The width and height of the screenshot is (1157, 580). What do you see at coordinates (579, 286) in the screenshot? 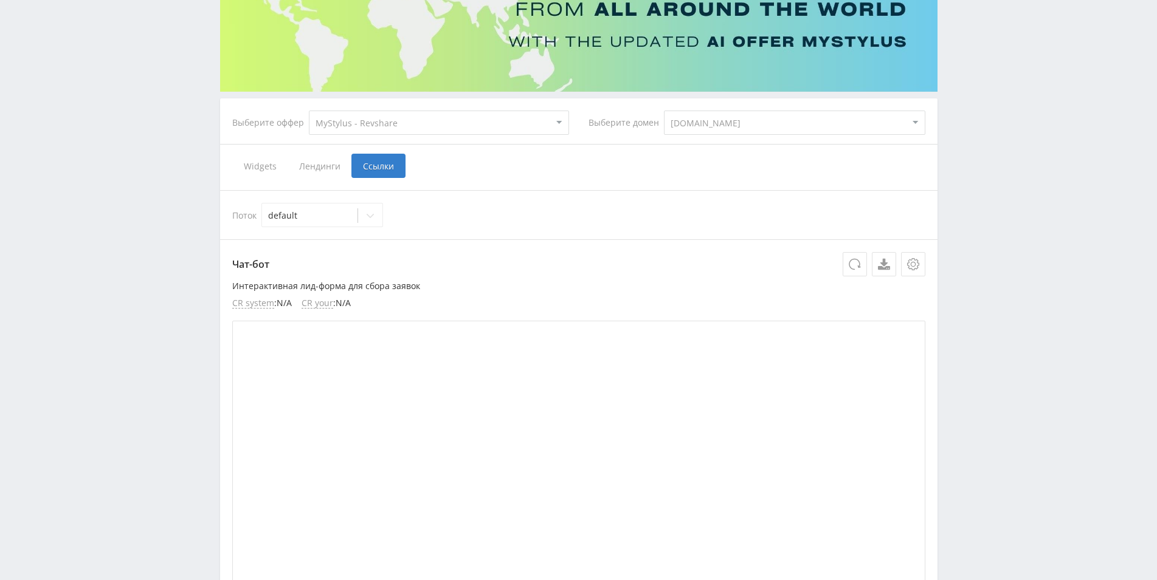
I see `p: Интерактивная лид-форма для сбора заявок` at bounding box center [579, 286].